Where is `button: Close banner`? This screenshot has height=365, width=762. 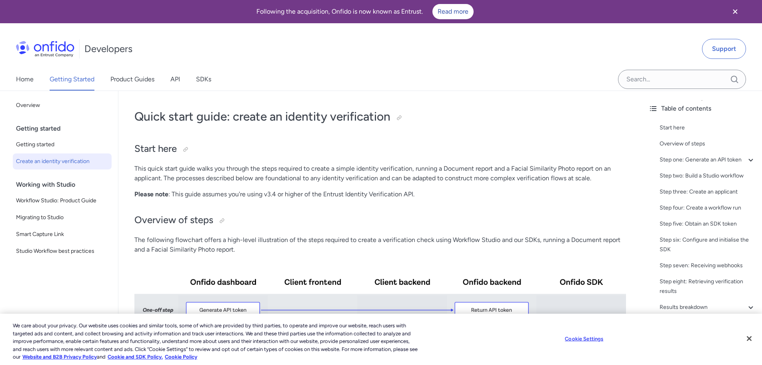
button: Close banner is located at coordinates (735, 12).